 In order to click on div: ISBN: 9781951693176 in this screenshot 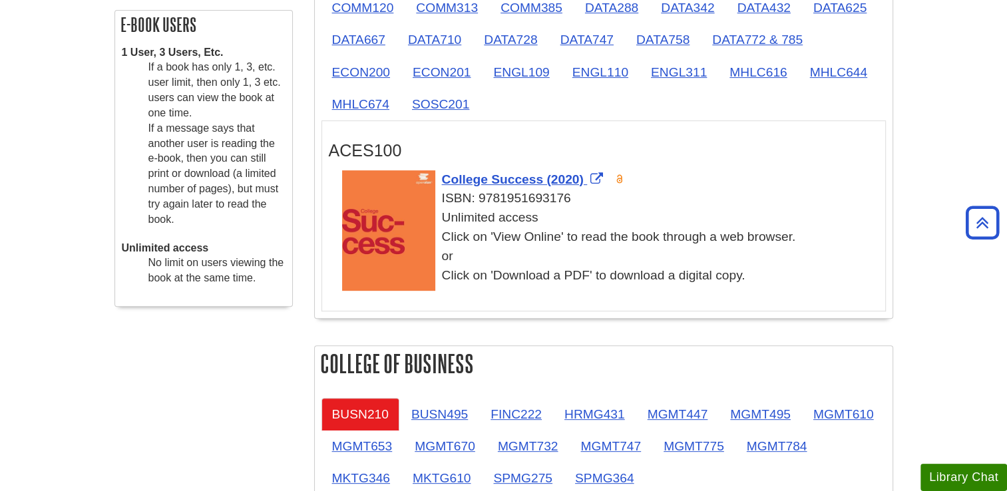, I will do `click(610, 198)`.